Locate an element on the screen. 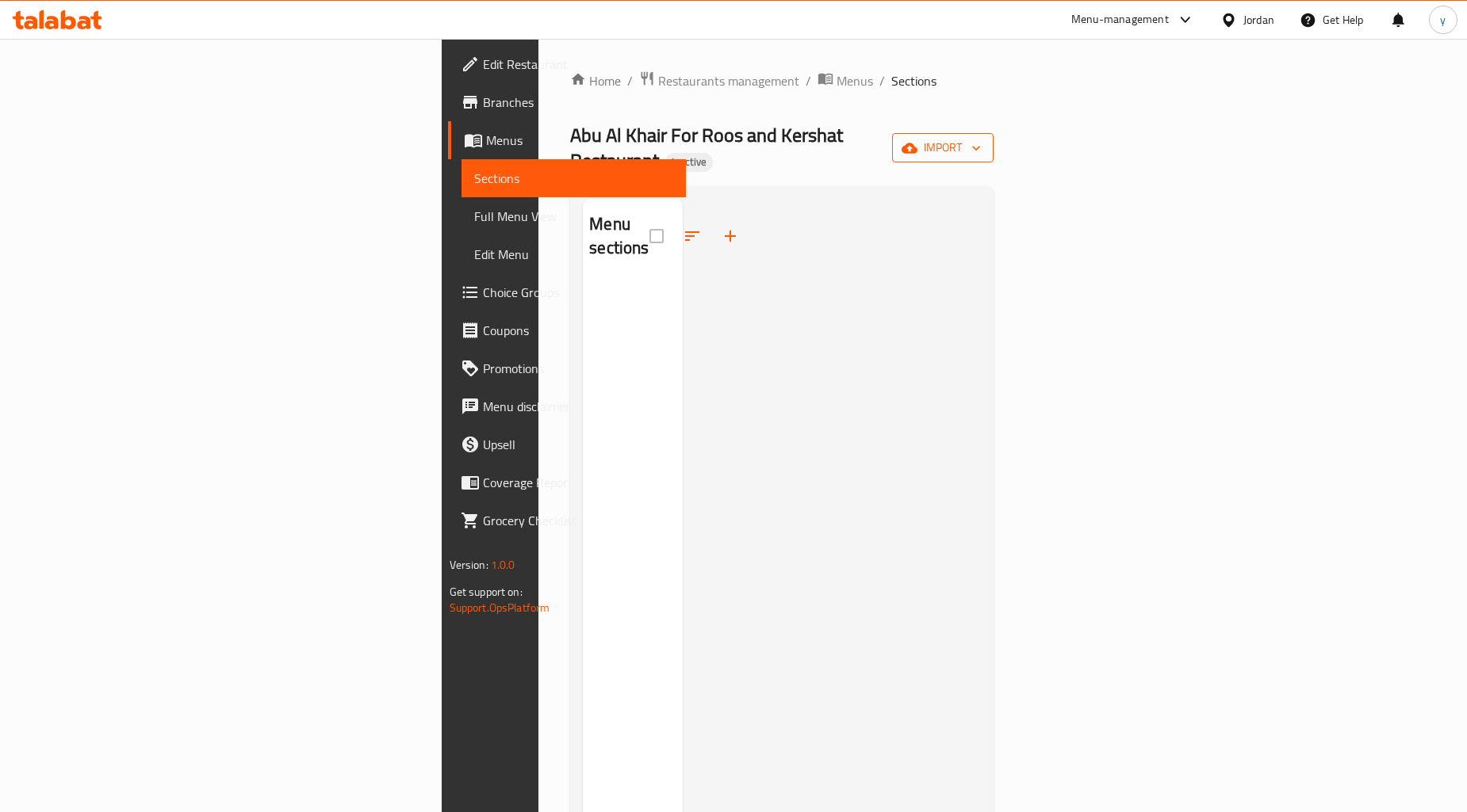  button: import is located at coordinates (942, 148).